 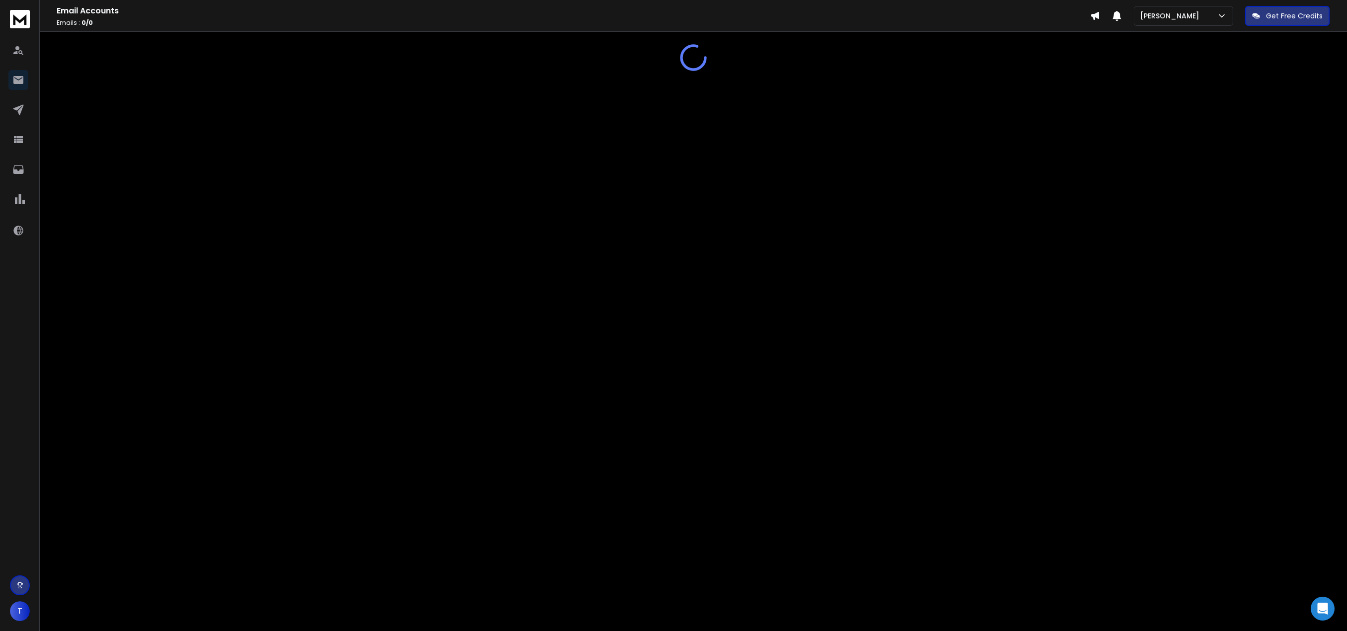 What do you see at coordinates (1295, 16) in the screenshot?
I see `p: Get Free Credits` at bounding box center [1295, 16].